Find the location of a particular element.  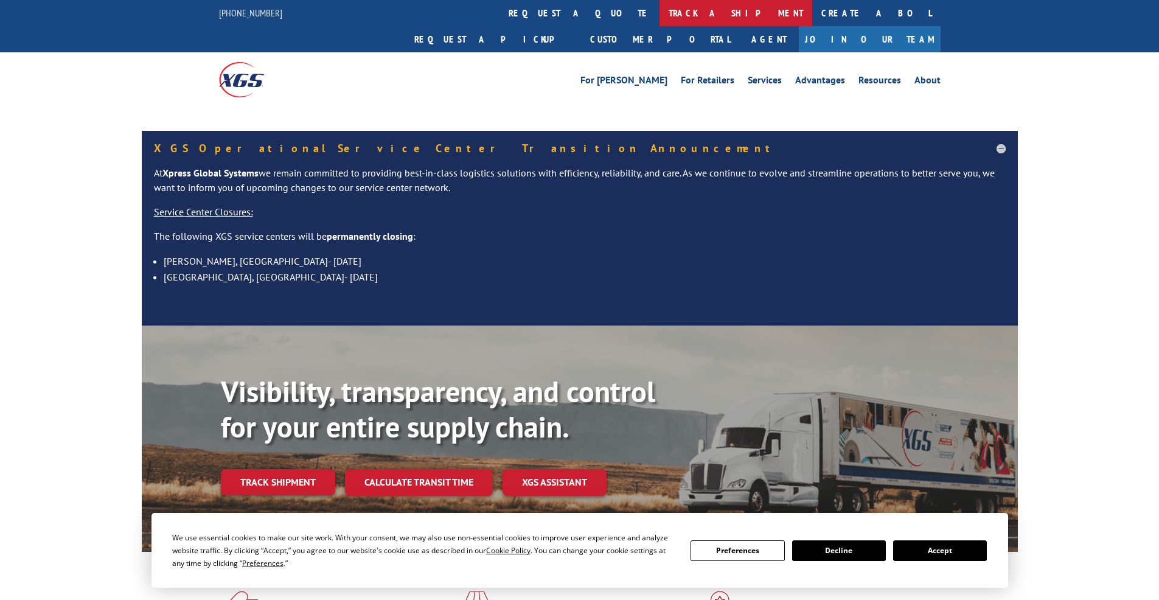

strong: Xpress Global Systems is located at coordinates (210, 173).